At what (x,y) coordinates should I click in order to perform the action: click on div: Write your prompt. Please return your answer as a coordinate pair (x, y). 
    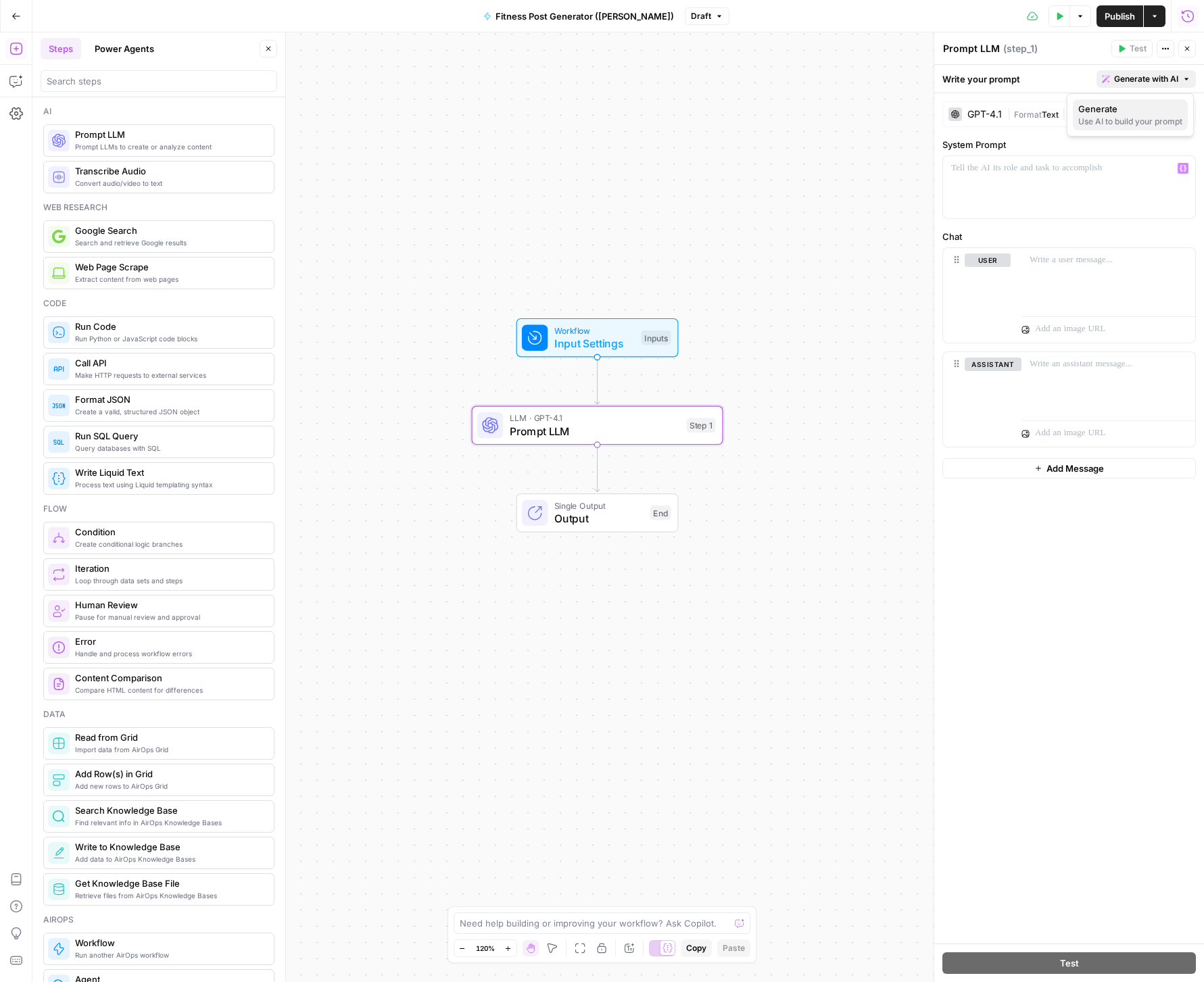
    Looking at the image, I should click on (1069, 79).